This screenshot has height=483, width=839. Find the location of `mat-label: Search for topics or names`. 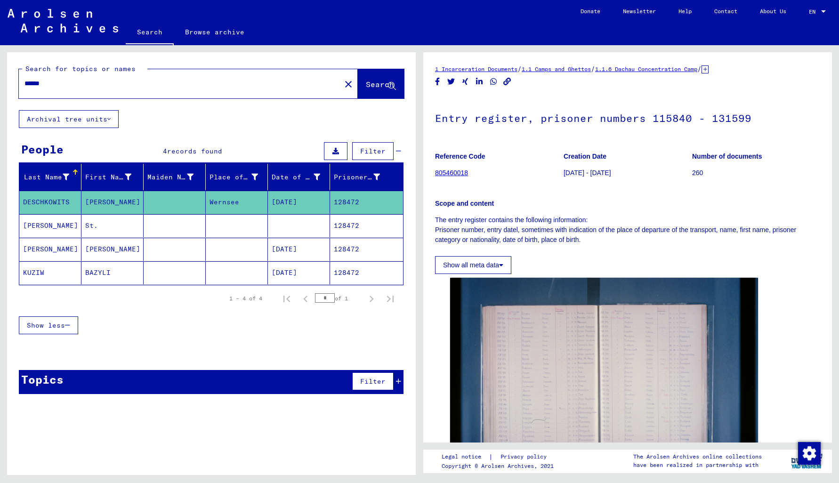

mat-label: Search for topics or names is located at coordinates (80, 69).